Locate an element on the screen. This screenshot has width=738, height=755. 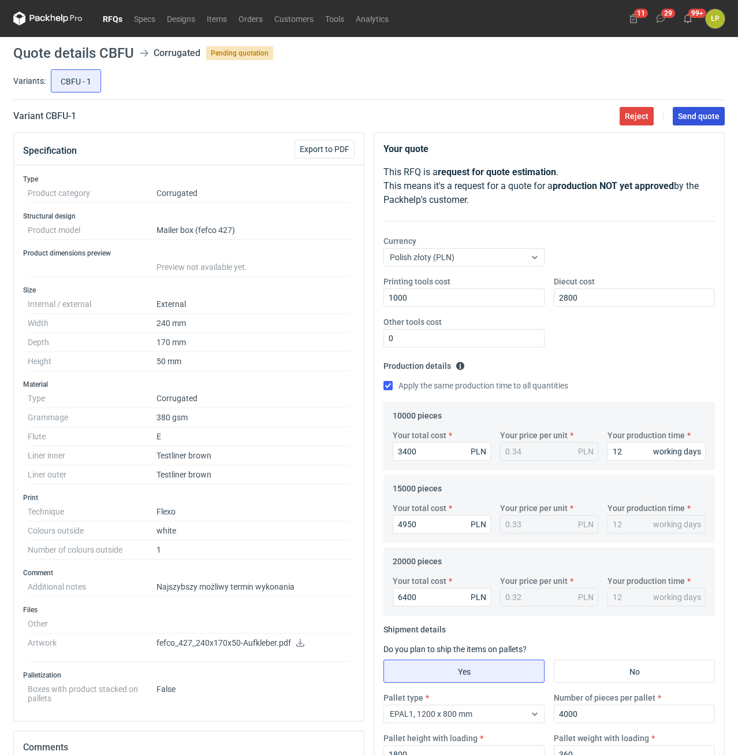
dt: Type is located at coordinates (92, 398).